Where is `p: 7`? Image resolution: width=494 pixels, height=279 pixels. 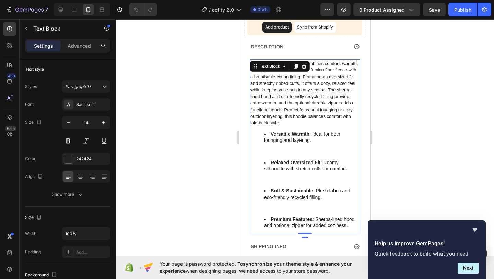 p: 7 is located at coordinates (46, 10).